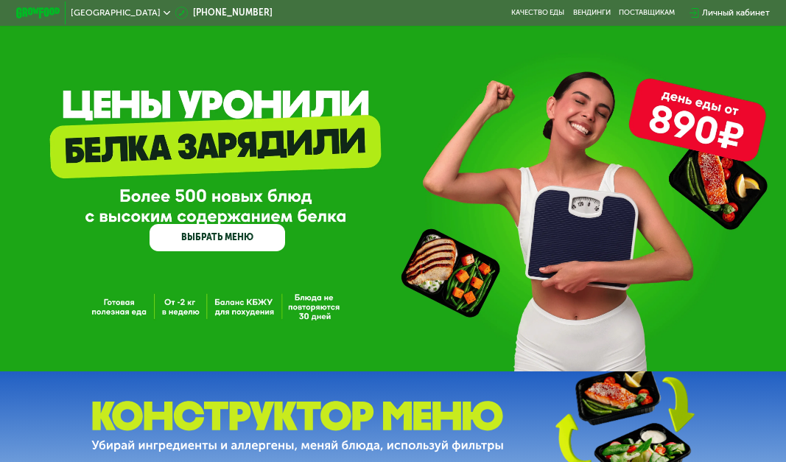 The width and height of the screenshot is (786, 462). What do you see at coordinates (538, 13) in the screenshot?
I see `a: Качество еды` at bounding box center [538, 13].